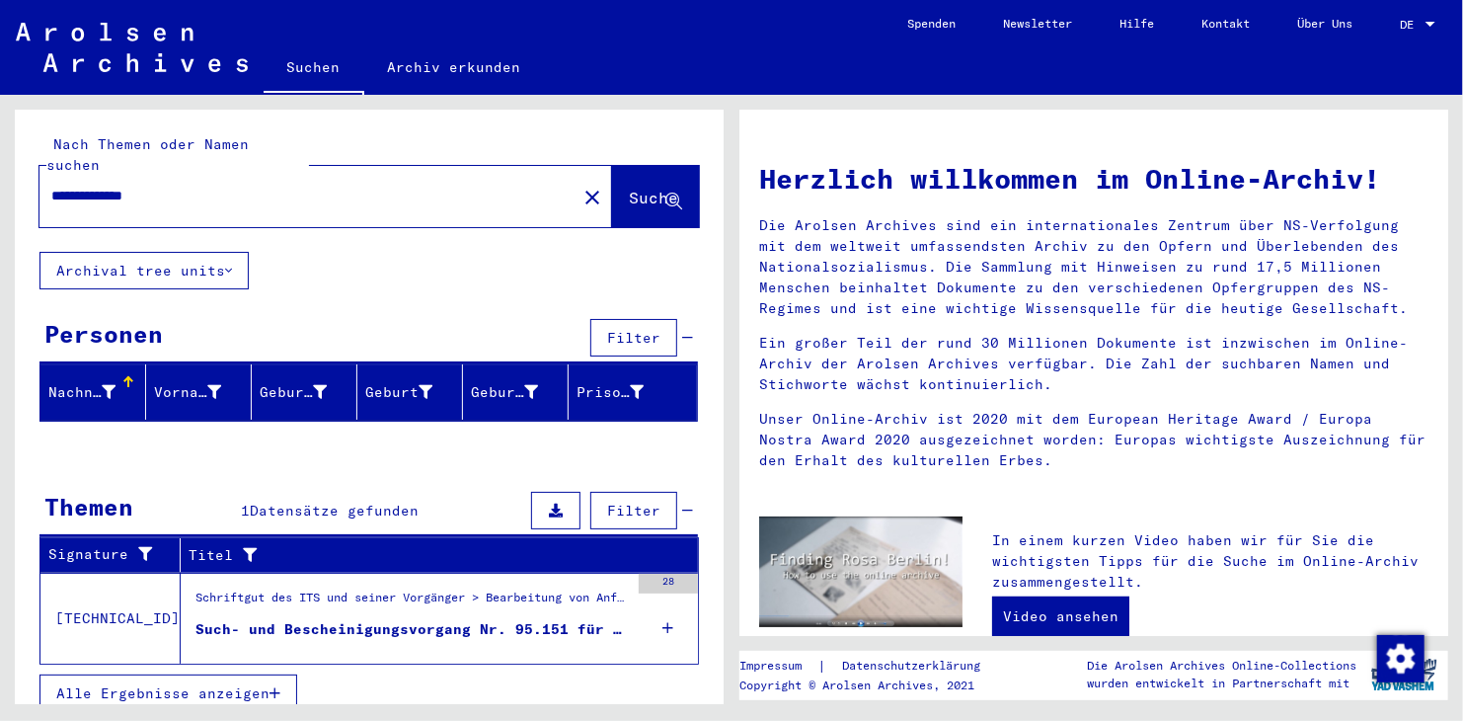 The image size is (1463, 721). Describe the element at coordinates (1404, 674) in the screenshot. I see `img: yv_logo.png` at that location.